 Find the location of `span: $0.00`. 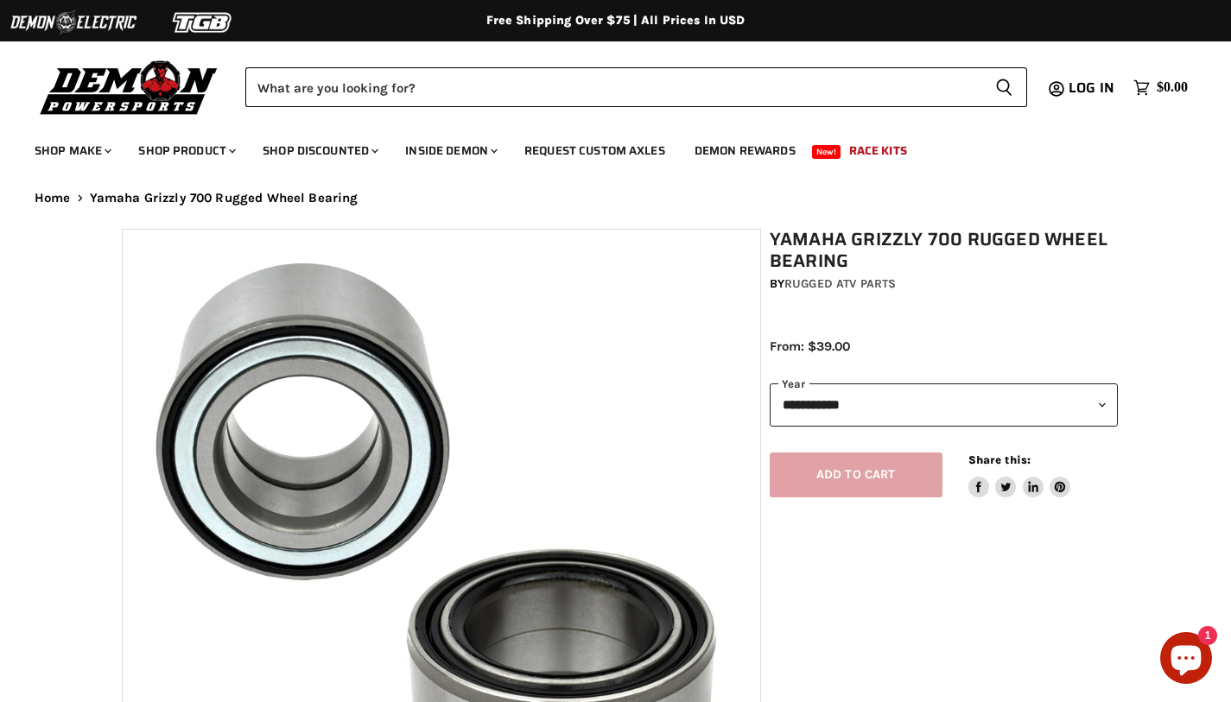

span: $0.00 is located at coordinates (1172, 87).